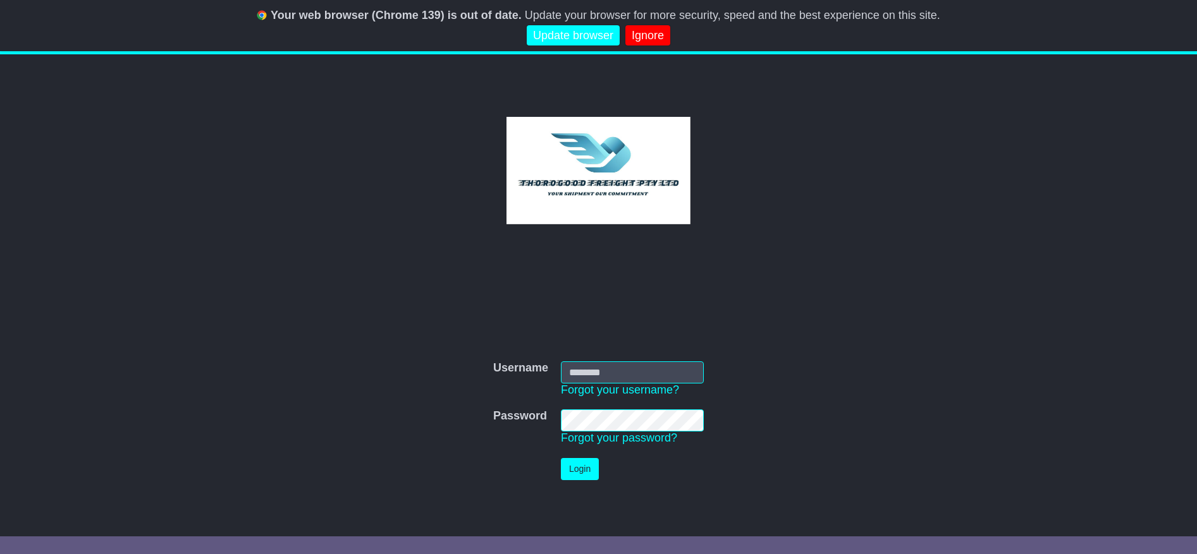  I want to click on a: Forgot your password?, so click(619, 438).